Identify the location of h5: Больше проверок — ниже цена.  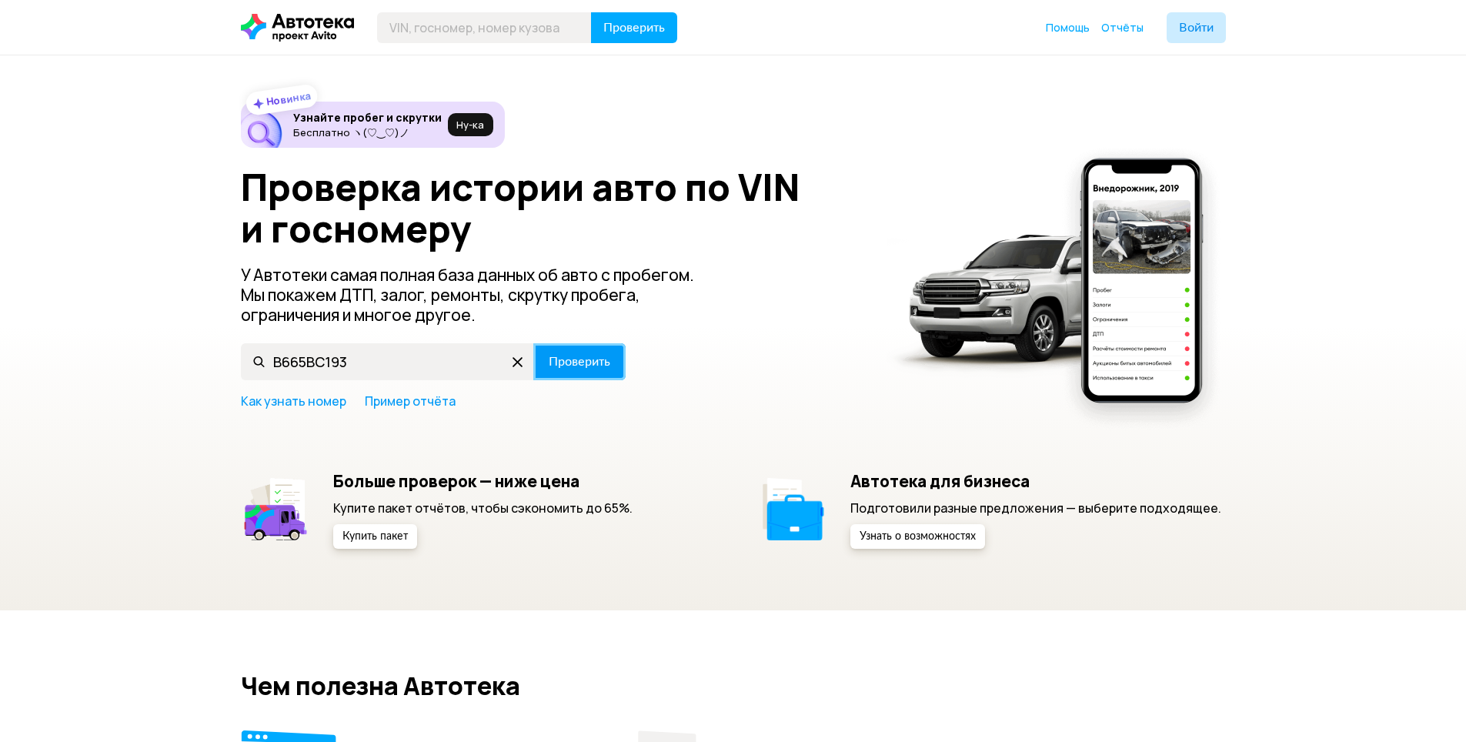
(483, 481).